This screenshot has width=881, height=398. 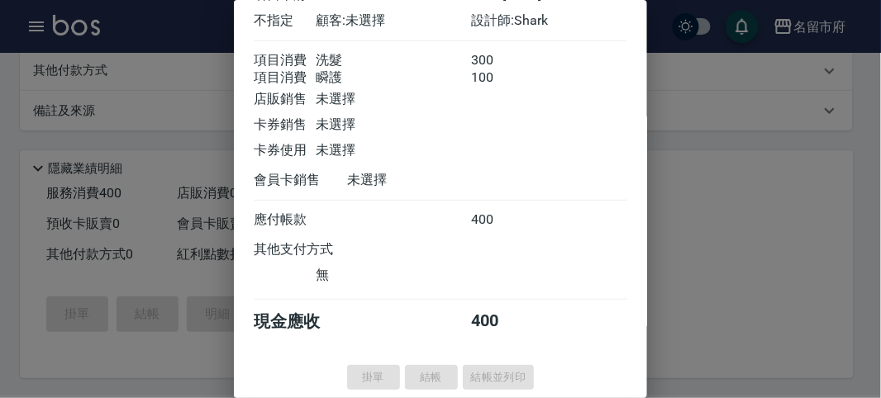 I want to click on div: 不指定, so click(x=284, y=21).